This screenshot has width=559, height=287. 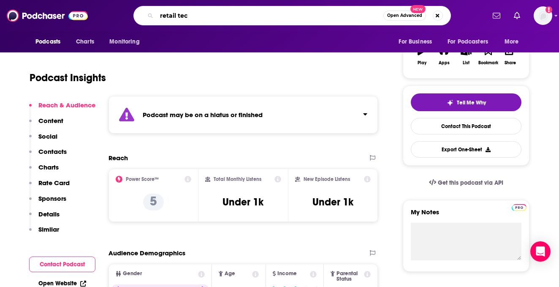 What do you see at coordinates (445, 63) in the screenshot?
I see `div: Apps` at bounding box center [445, 63].